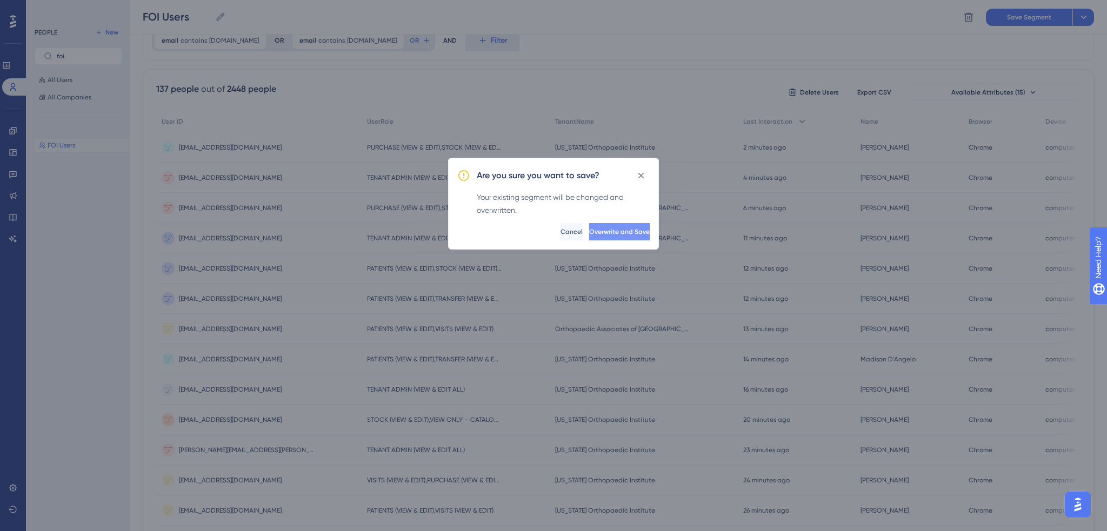  I want to click on span: Cancel, so click(571, 232).